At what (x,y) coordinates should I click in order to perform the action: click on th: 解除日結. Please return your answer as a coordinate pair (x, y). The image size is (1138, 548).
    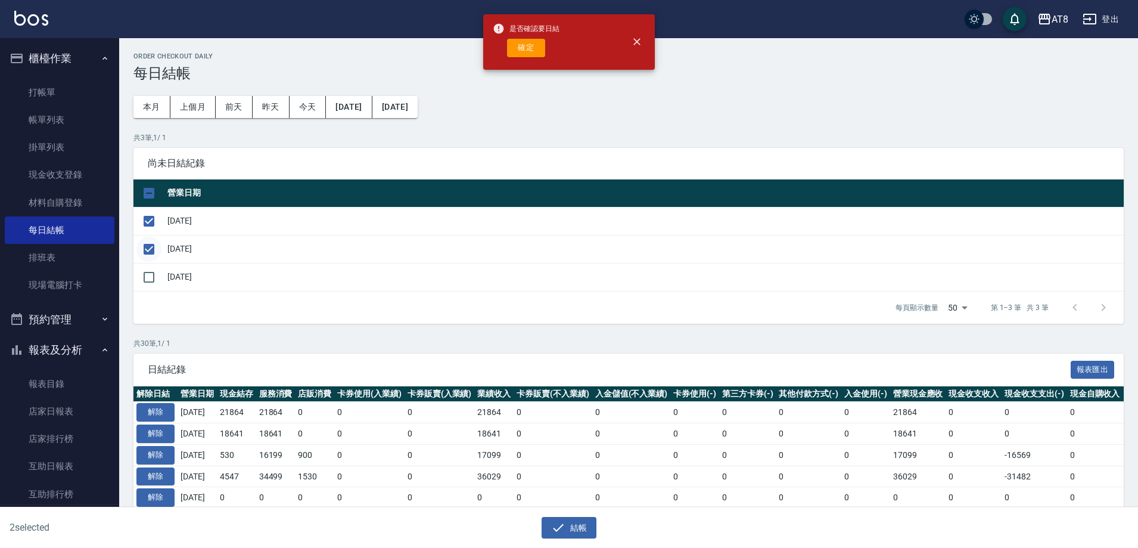
    Looking at the image, I should click on (156, 394).